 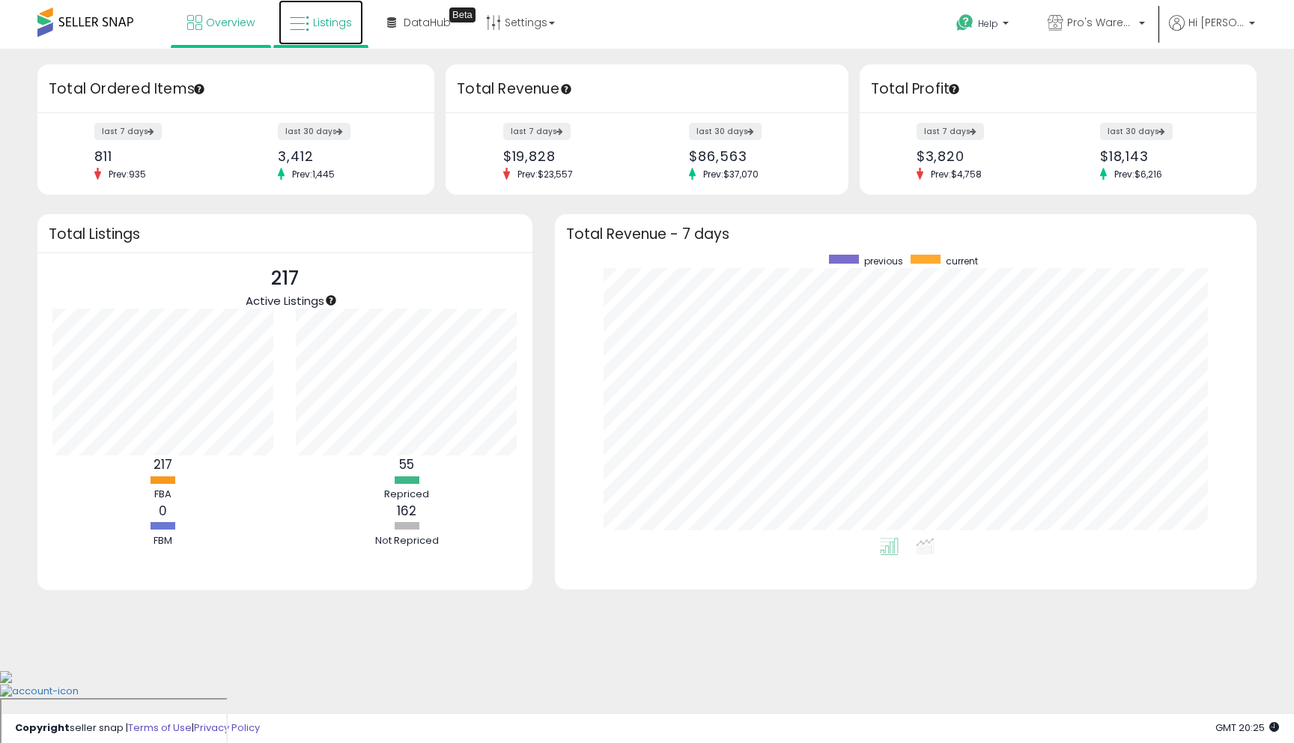 What do you see at coordinates (962, 261) in the screenshot?
I see `span: current` at bounding box center [962, 261].